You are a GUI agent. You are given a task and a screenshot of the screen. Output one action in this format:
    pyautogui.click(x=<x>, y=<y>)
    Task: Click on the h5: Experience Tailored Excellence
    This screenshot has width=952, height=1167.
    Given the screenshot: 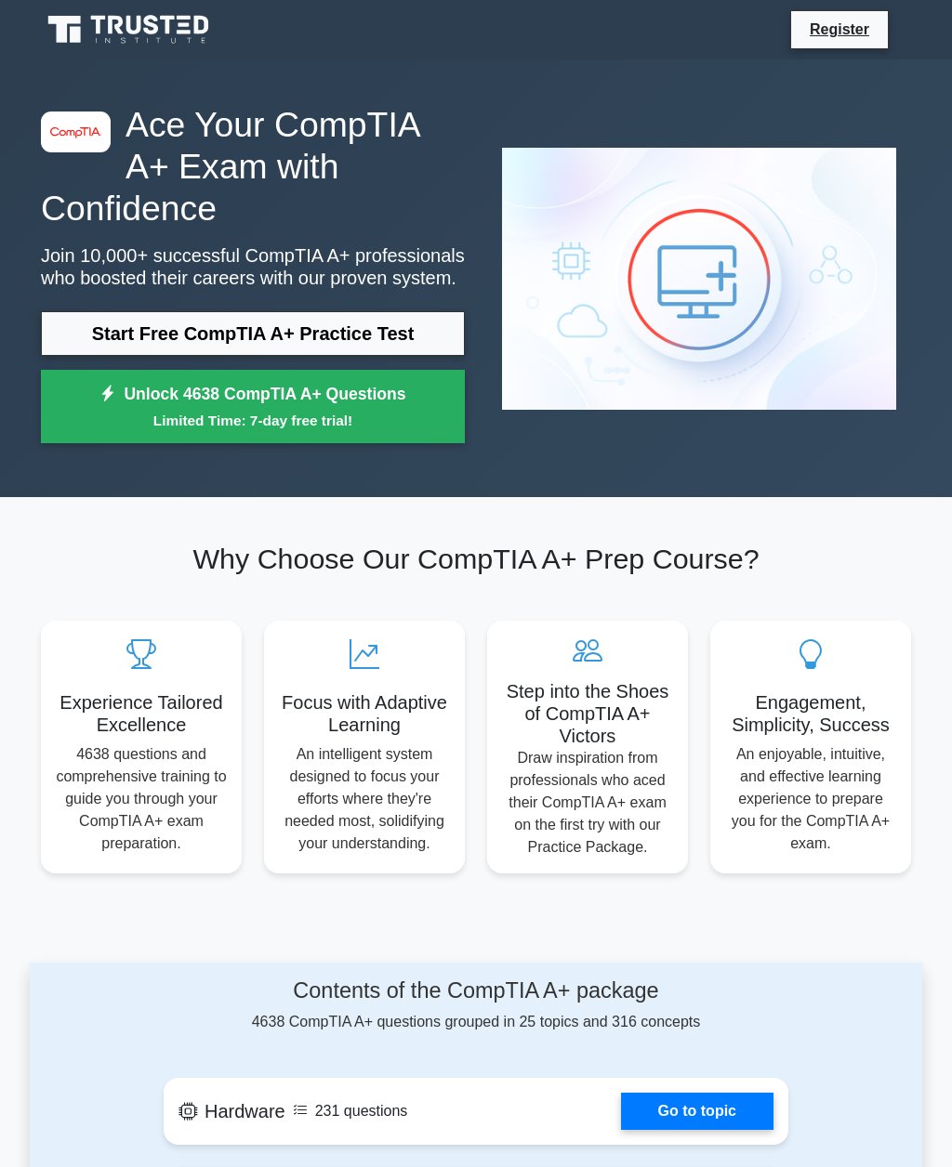 What is the action you would take?
    pyautogui.click(x=141, y=714)
    